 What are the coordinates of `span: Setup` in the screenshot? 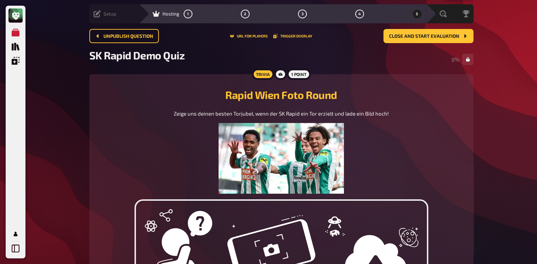 It's located at (110, 14).